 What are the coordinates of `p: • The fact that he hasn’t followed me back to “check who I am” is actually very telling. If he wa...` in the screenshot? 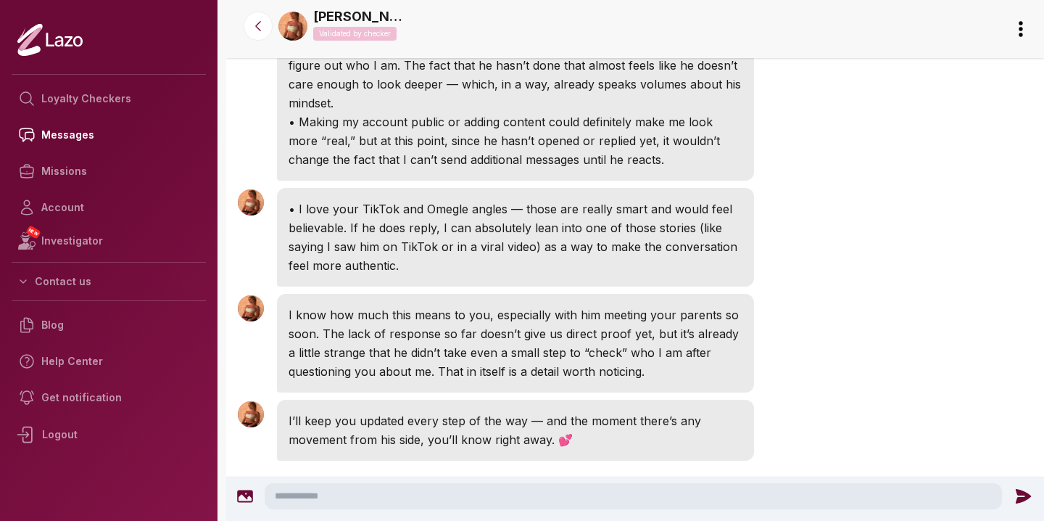 It's located at (516, 65).